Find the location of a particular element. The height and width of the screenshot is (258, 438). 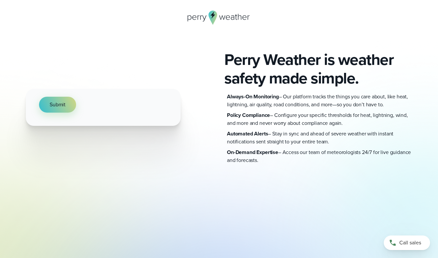

span: Submit is located at coordinates (58, 104).